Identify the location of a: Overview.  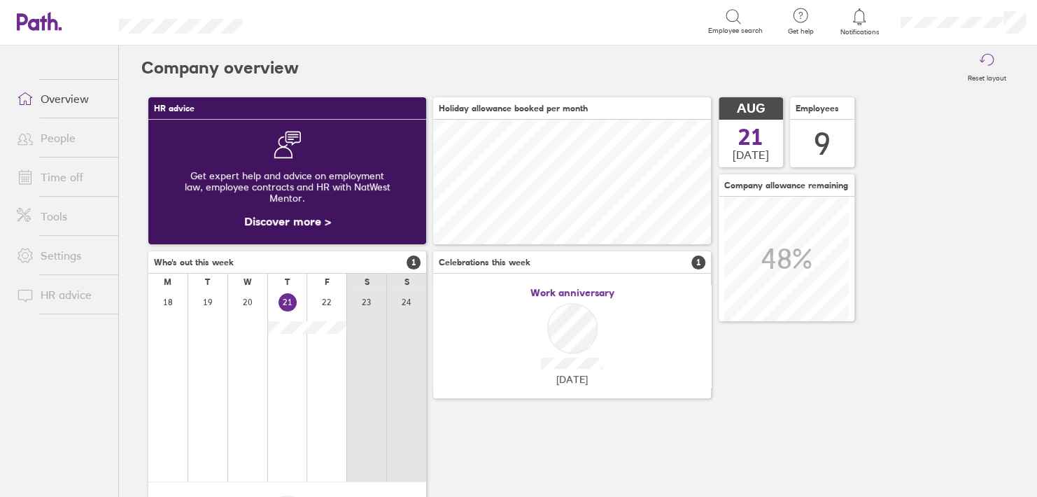
(62, 99).